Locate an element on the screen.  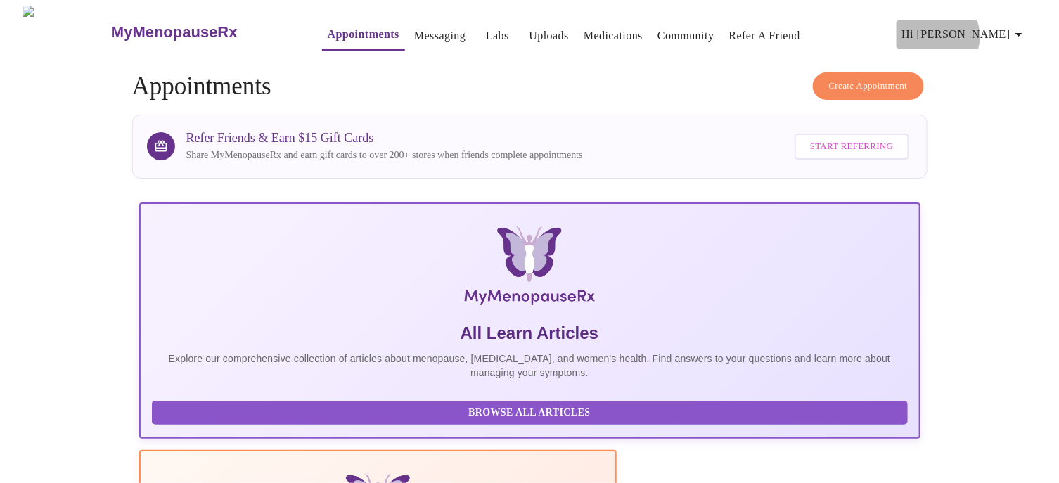
button: Uploads is located at coordinates (549, 36).